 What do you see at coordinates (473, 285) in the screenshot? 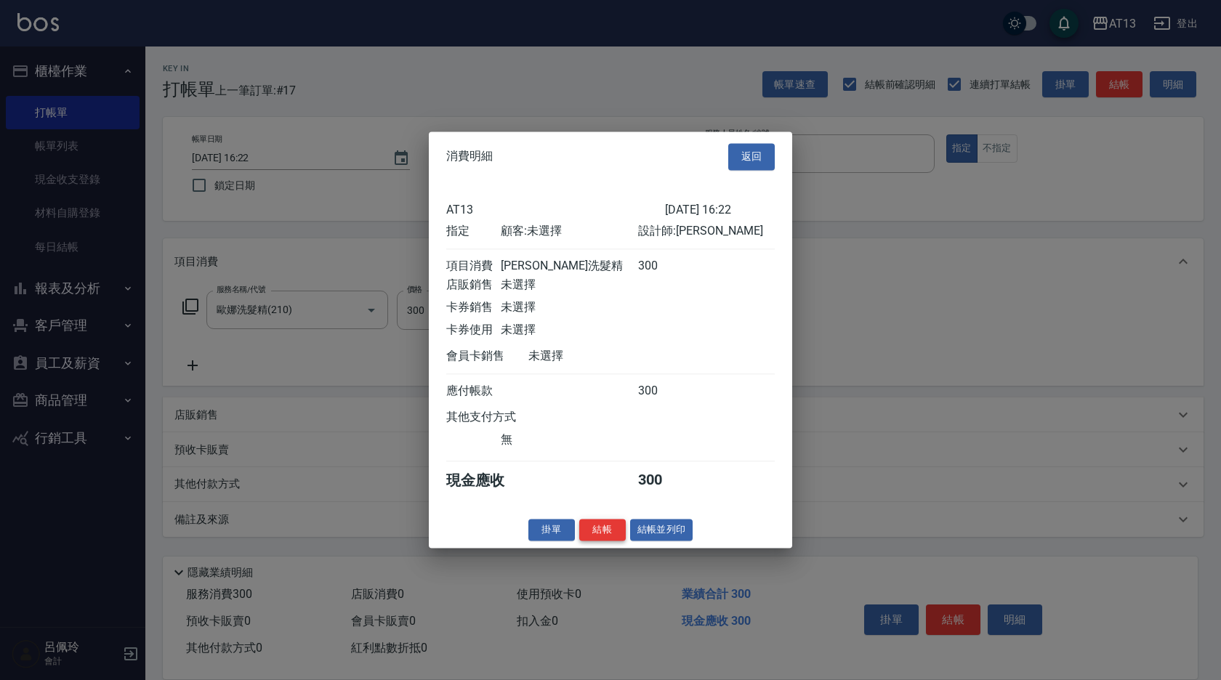
I see `div: 店販銷售` at bounding box center [473, 285].